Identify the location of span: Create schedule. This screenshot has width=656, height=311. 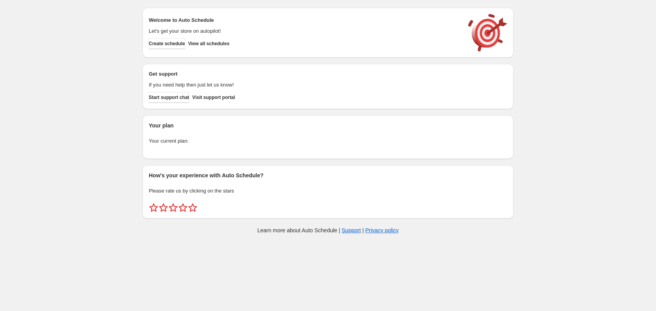
(167, 44).